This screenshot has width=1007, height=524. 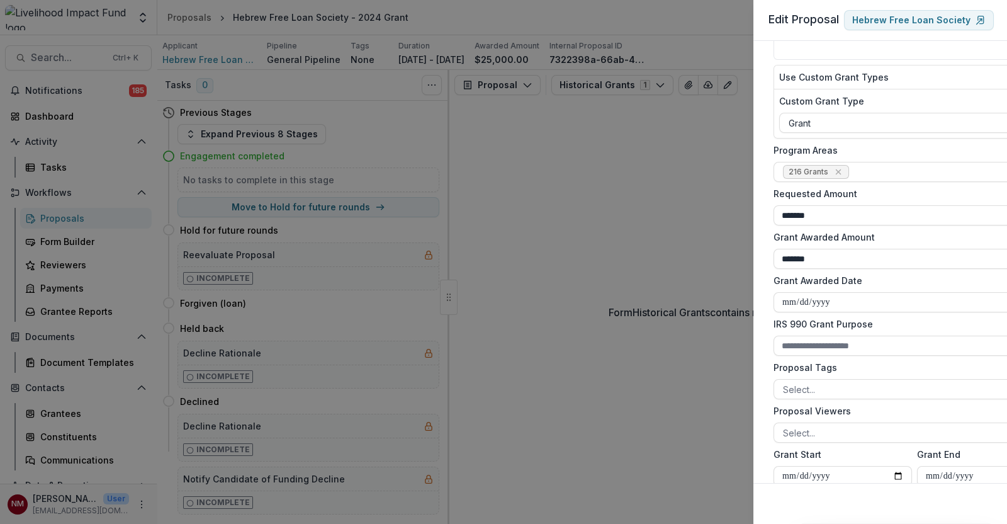 I want to click on div: Remove 216 Grants, so click(x=838, y=172).